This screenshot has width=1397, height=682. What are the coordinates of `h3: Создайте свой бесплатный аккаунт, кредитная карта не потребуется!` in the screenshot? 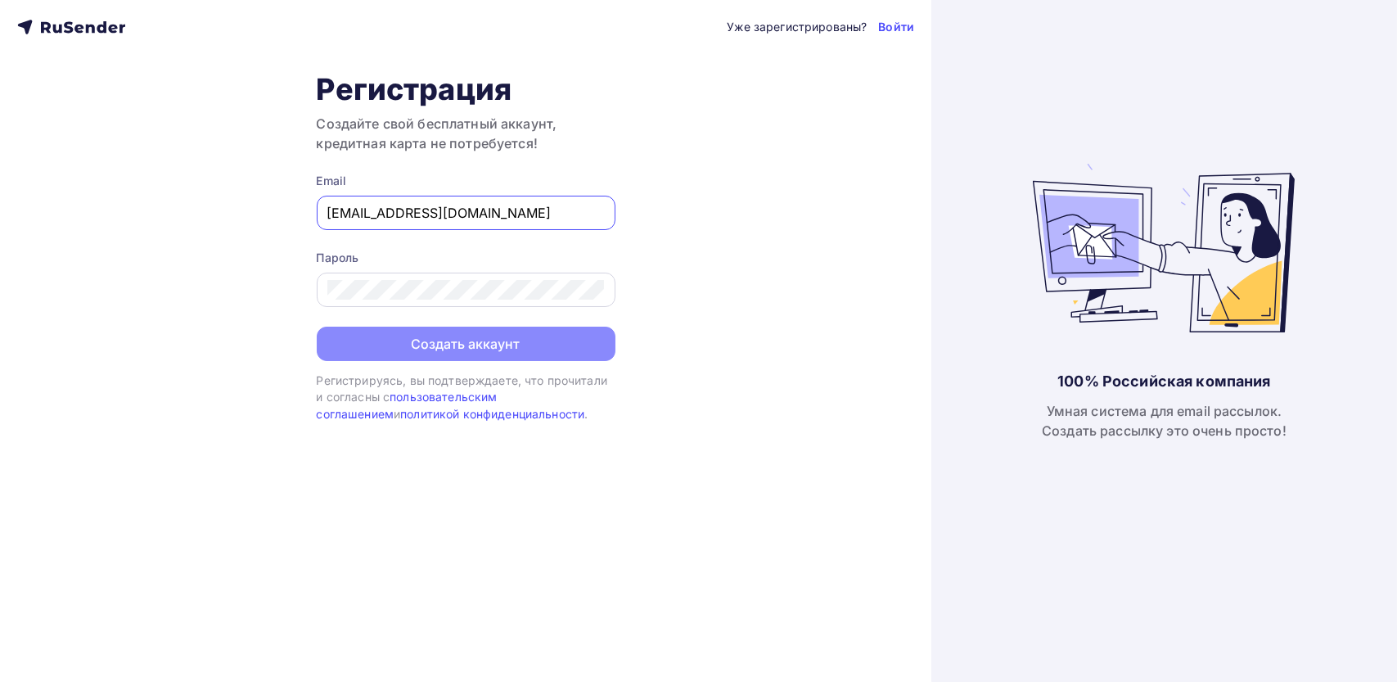 It's located at (466, 133).